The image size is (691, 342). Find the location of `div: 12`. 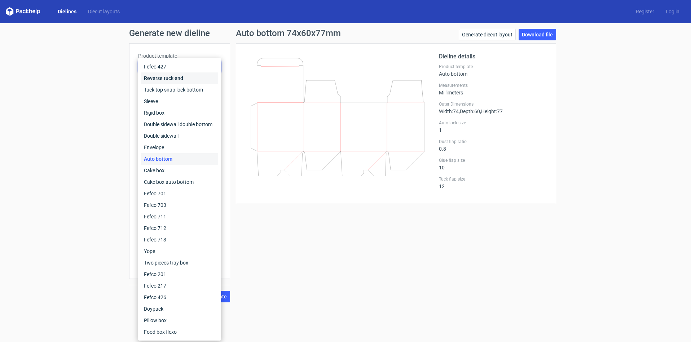

div: 12 is located at coordinates (493, 183).